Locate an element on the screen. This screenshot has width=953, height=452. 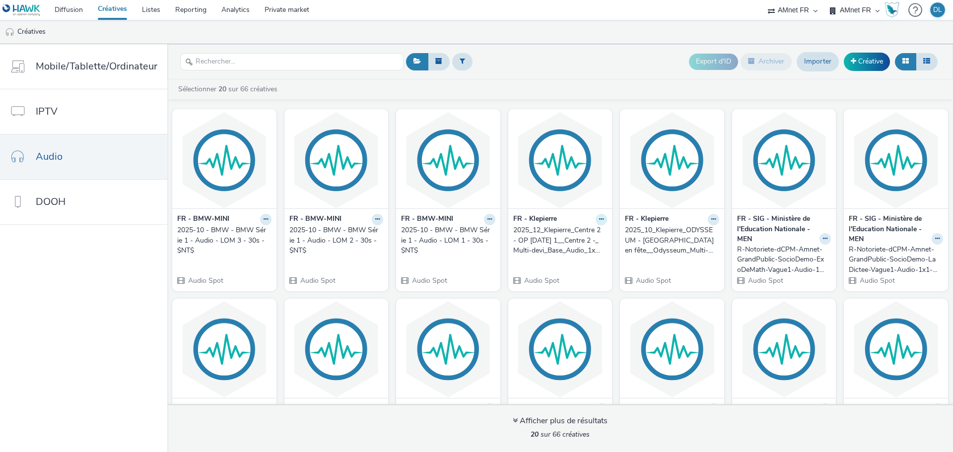
button: Export d'ID is located at coordinates (713, 62).